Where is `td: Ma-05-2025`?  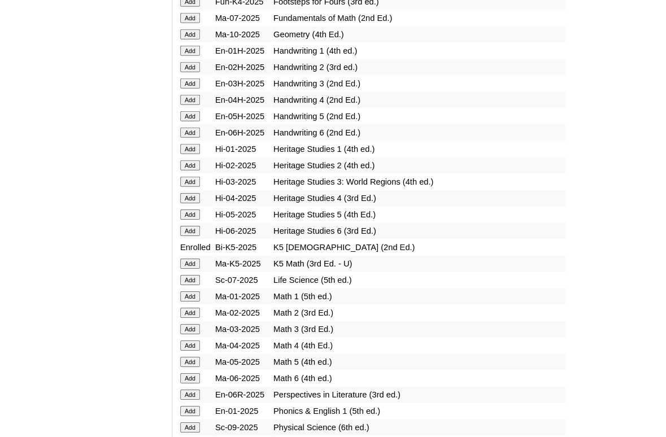 td: Ma-05-2025 is located at coordinates (242, 362).